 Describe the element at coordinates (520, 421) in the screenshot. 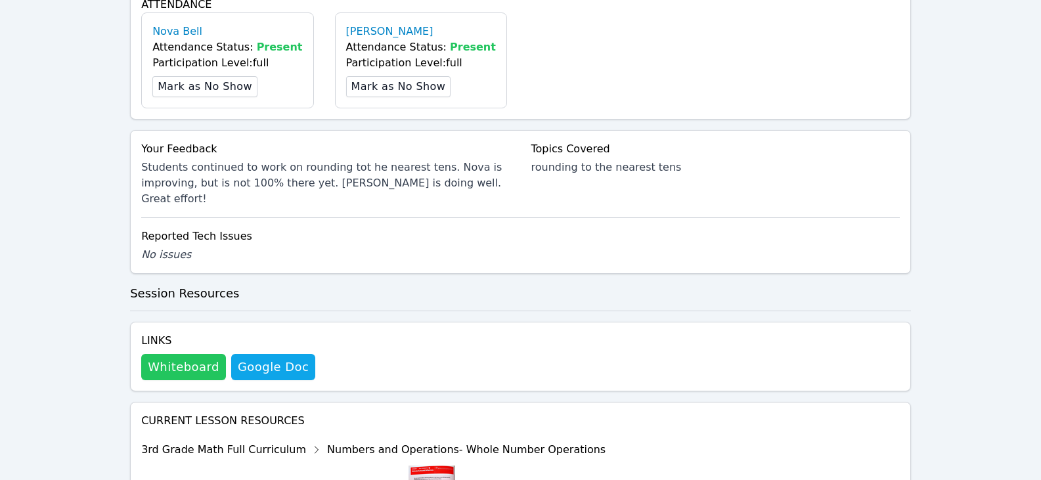

I see `h4: Current Lesson Resources` at that location.